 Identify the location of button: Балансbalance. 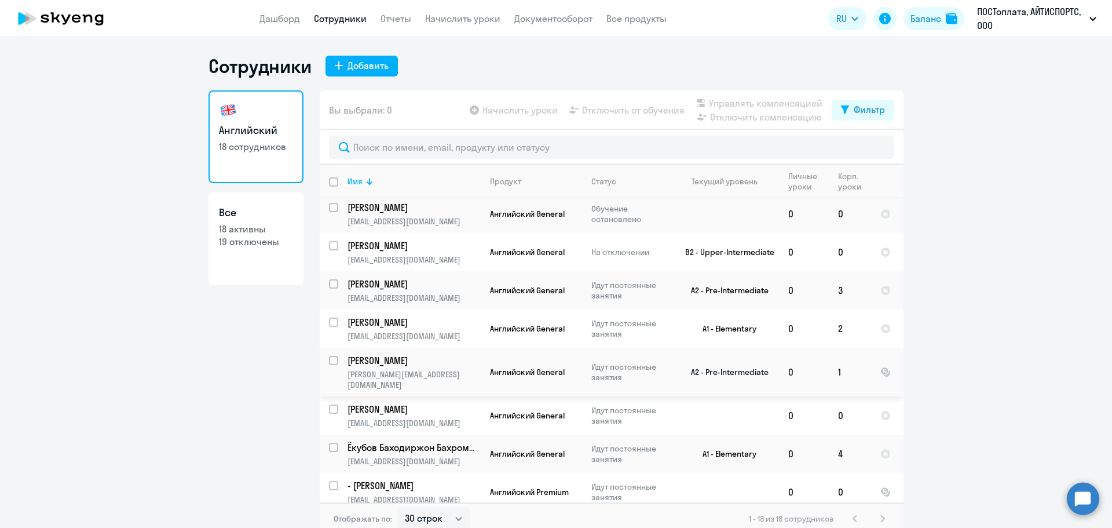
(934, 19).